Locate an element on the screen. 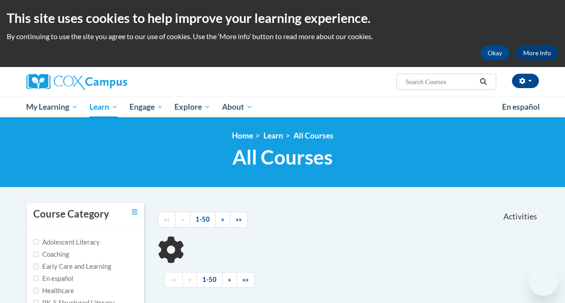 The width and height of the screenshot is (565, 303). a: All Courses is located at coordinates (313, 135).